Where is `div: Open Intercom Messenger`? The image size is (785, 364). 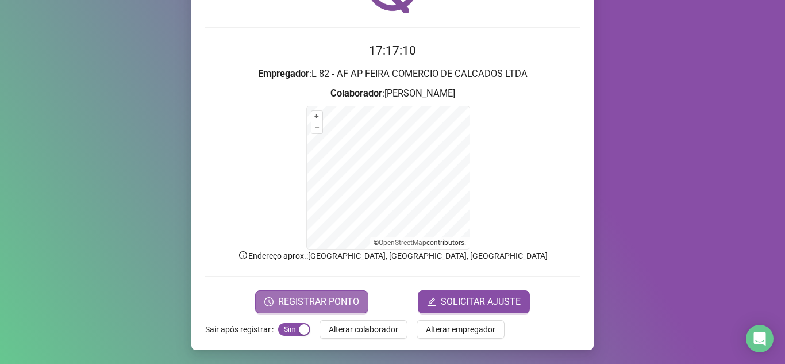 div: Open Intercom Messenger is located at coordinates (759, 338).